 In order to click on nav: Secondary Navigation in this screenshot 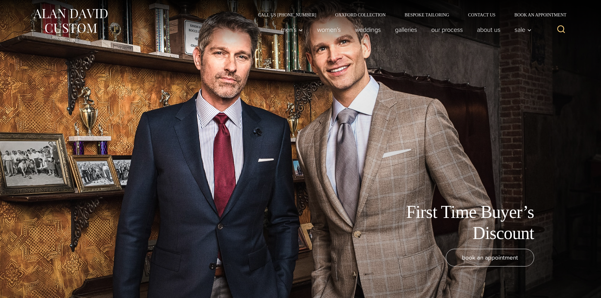, I will do `click(409, 15)`.